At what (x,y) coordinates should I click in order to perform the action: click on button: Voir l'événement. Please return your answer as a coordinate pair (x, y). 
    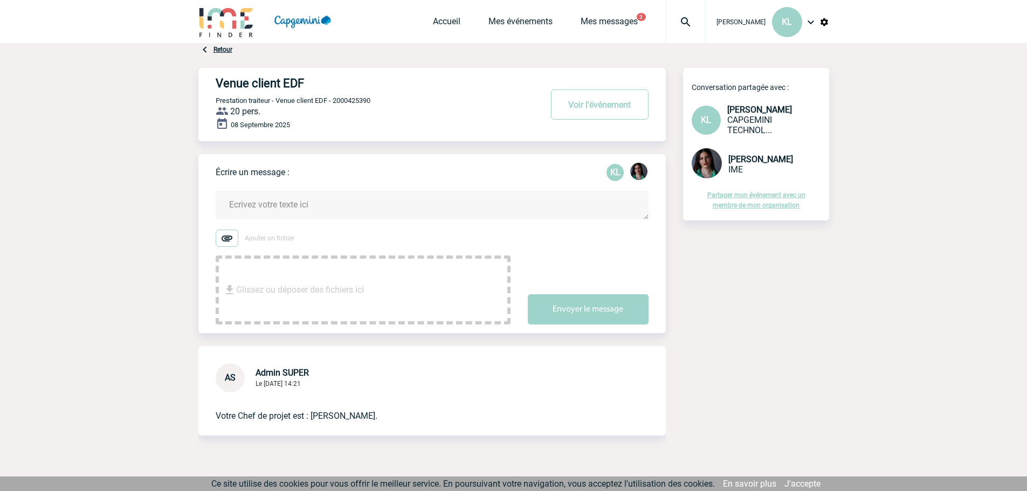
    Looking at the image, I should click on (600, 105).